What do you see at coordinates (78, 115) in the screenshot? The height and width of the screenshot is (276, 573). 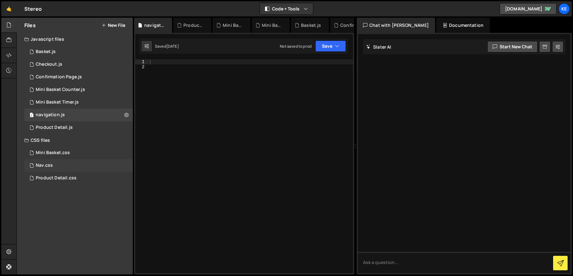 I see `div: 8215/46113.js` at bounding box center [78, 115].